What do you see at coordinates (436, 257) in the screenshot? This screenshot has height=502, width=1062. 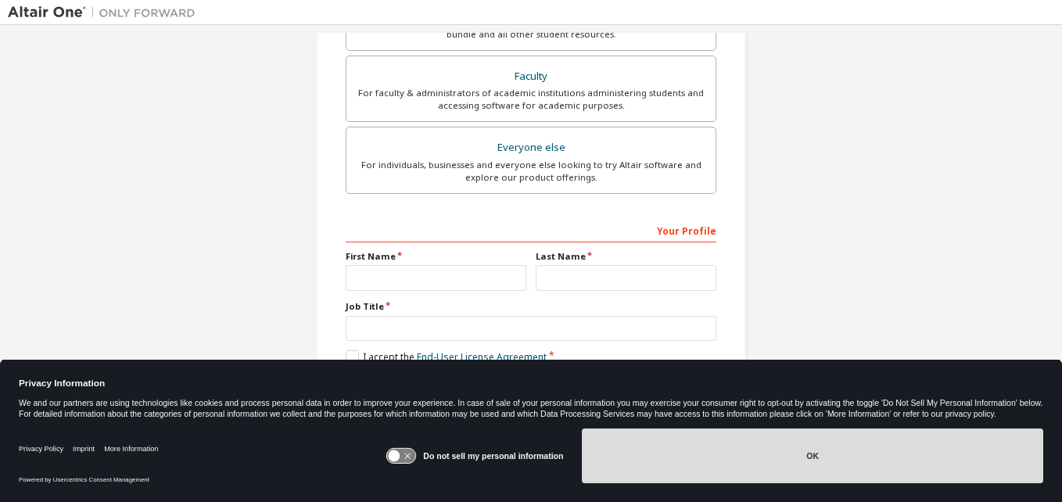 I see `label: First Name` at bounding box center [436, 257].